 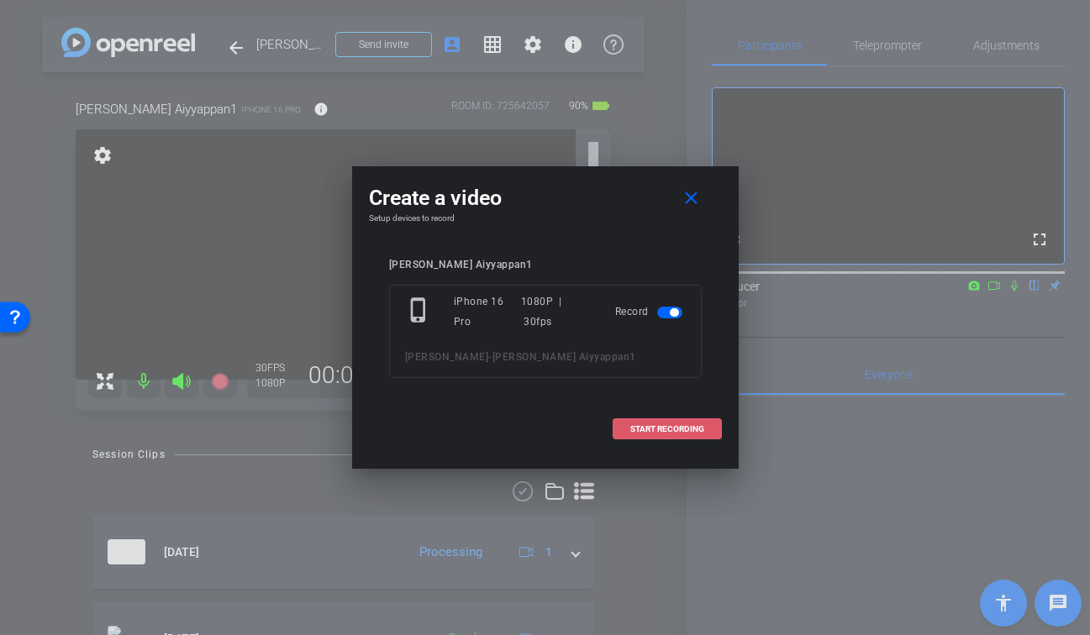 What do you see at coordinates (650, 312) in the screenshot?
I see `div: Record` at bounding box center [650, 312].